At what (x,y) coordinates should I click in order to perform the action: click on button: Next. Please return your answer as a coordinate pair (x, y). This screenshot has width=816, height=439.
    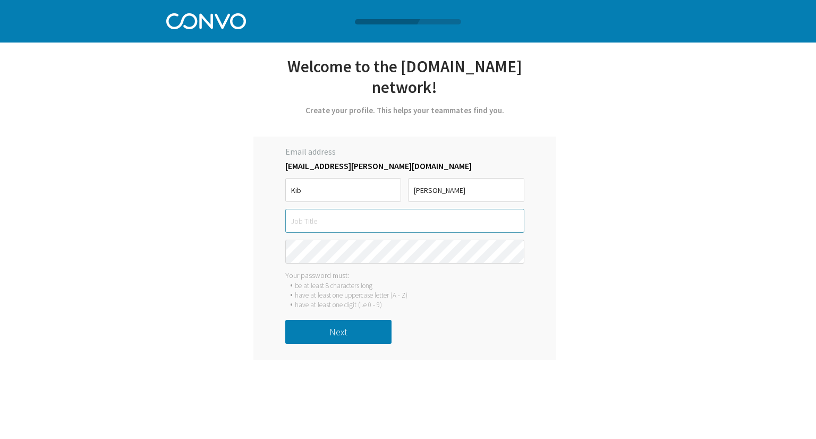
    Looking at the image, I should click on (338, 331).